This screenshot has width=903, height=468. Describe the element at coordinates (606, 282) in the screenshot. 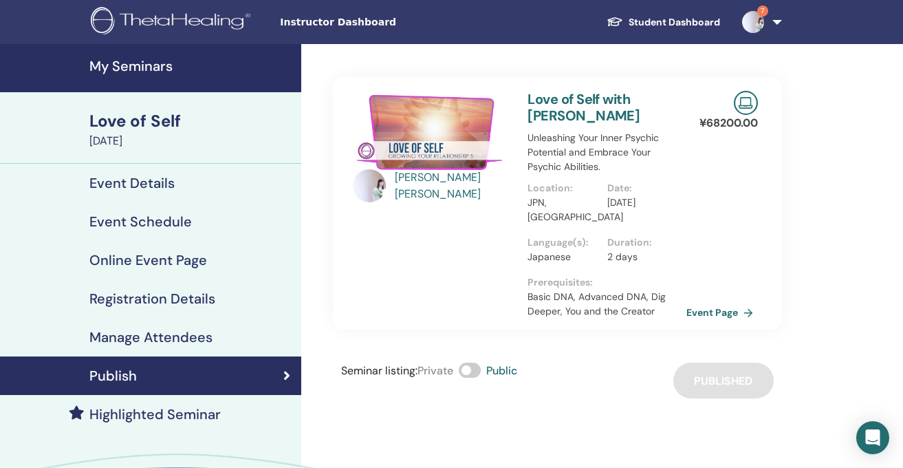

I see `p: Prerequisites :` at that location.